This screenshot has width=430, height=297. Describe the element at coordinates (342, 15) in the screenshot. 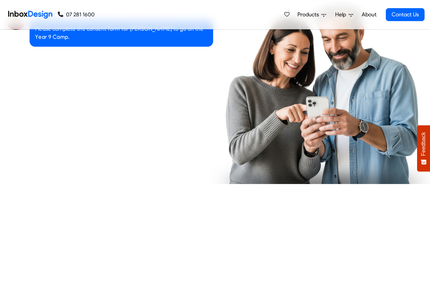

I see `span: Help` at that location.